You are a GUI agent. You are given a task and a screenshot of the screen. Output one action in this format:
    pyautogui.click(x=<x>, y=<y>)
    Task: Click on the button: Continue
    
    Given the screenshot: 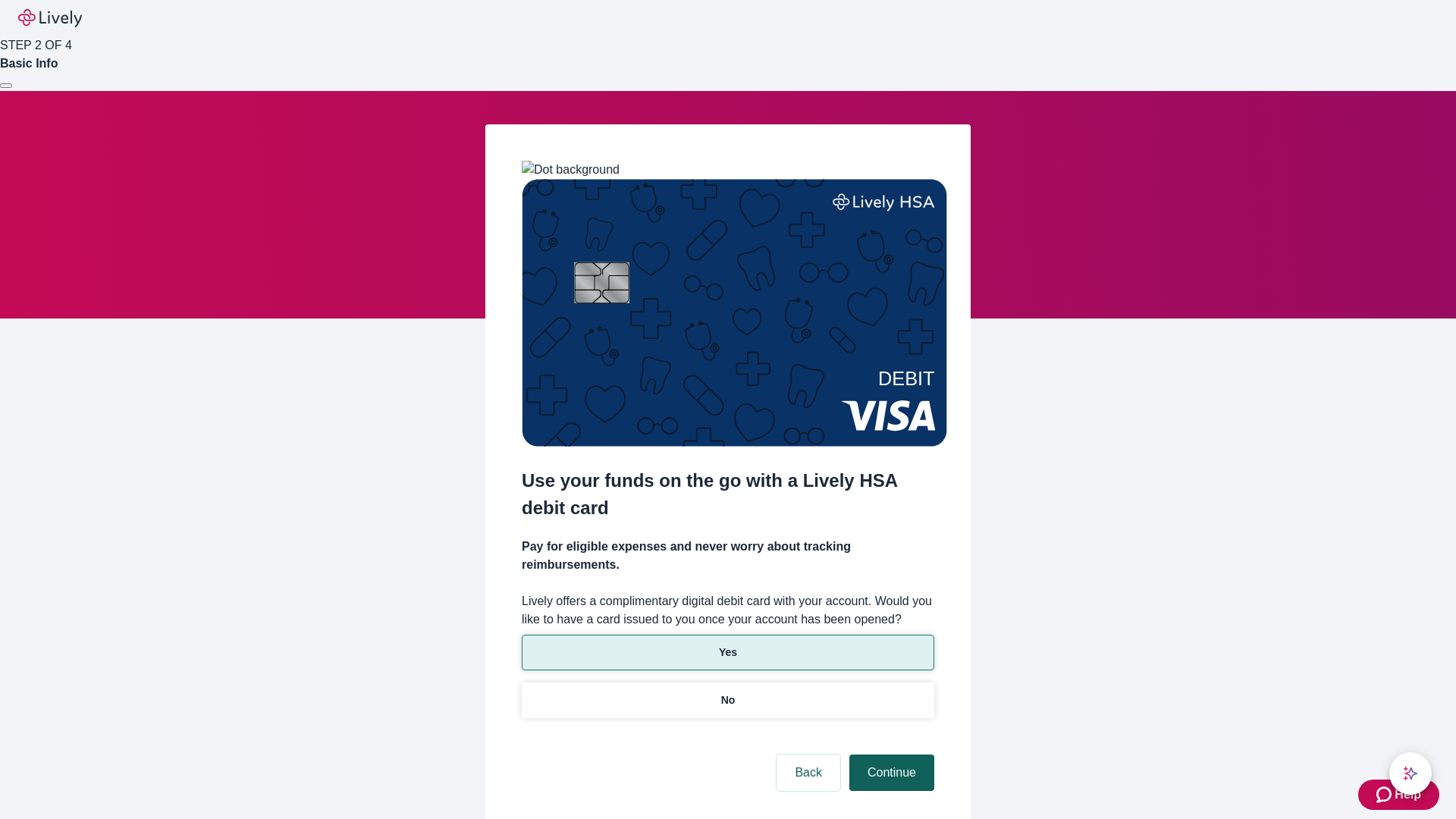 What is the action you would take?
    pyautogui.click(x=892, y=773)
    